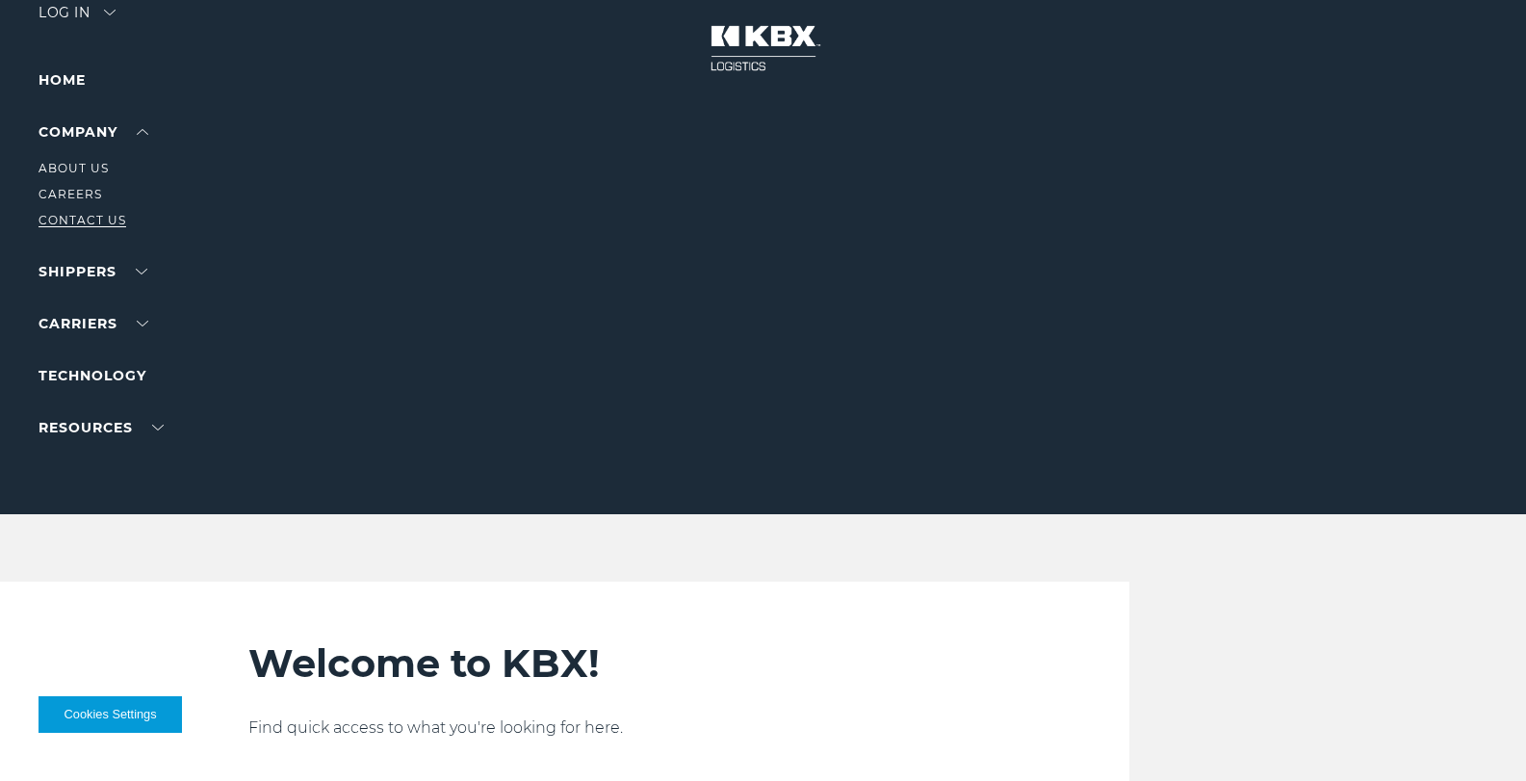  What do you see at coordinates (764, 48) in the screenshot?
I see `img: kbx logo` at bounding box center [764, 48].